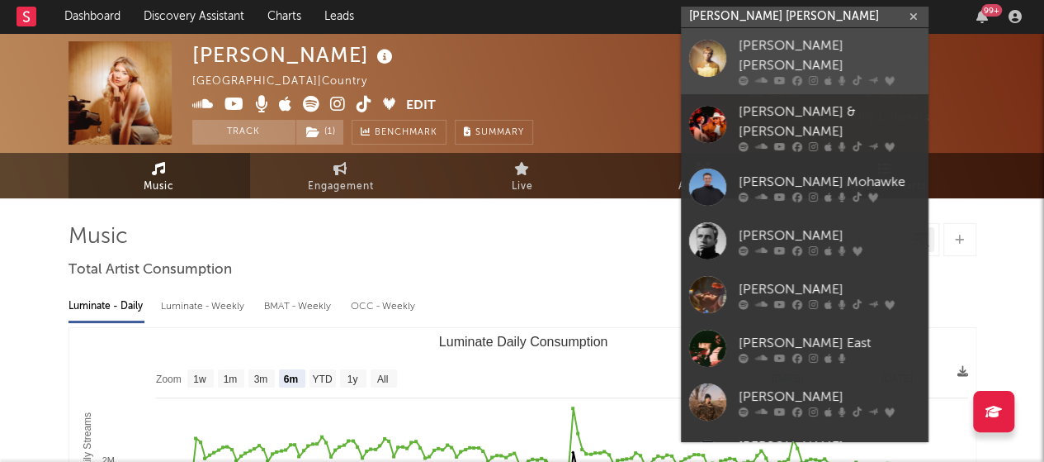 This screenshot has width=1044, height=462. What do you see at coordinates (320, 132) in the screenshot?
I see `span: ( 1 )` at bounding box center [320, 132].